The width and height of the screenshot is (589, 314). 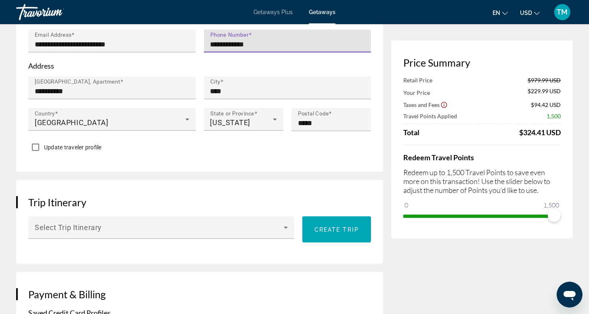 I want to click on span: Travel Points Applied, so click(x=430, y=116).